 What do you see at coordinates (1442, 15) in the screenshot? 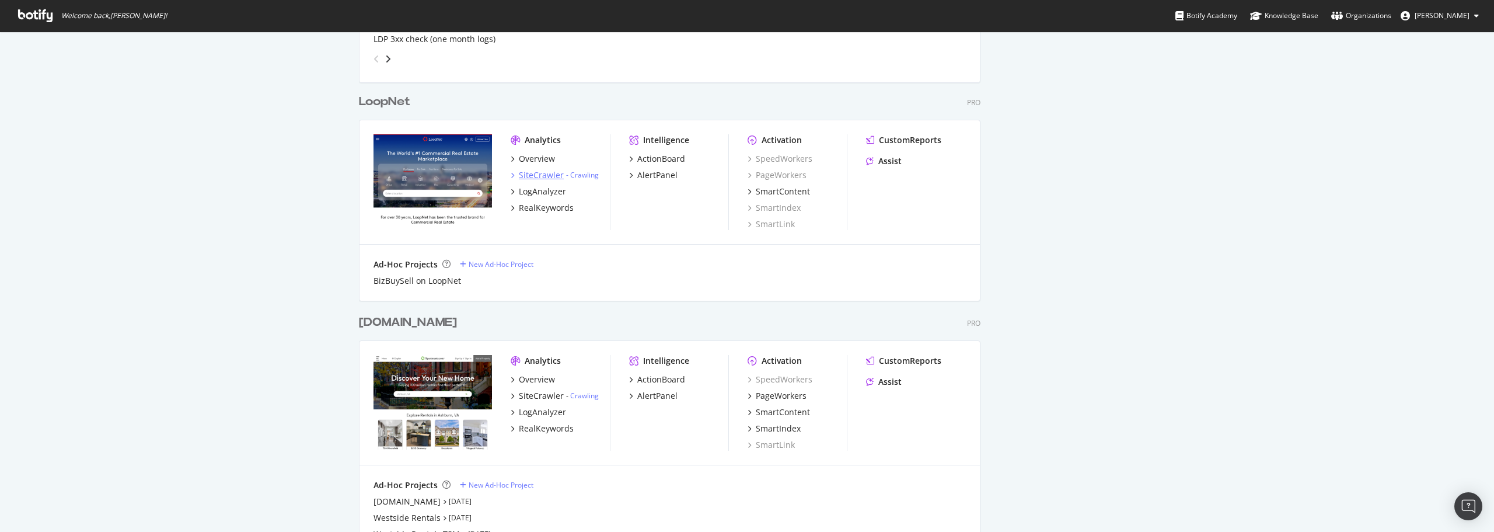
I see `span: Phil Mastroianni` at bounding box center [1442, 15].